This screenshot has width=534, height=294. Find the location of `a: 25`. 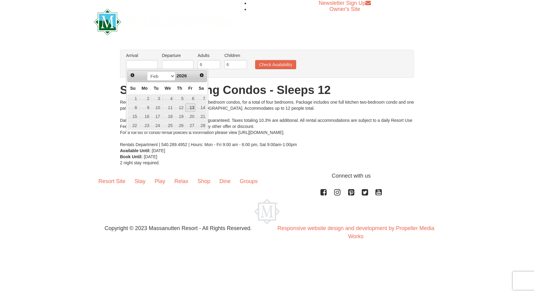

a: 25 is located at coordinates (168, 126).